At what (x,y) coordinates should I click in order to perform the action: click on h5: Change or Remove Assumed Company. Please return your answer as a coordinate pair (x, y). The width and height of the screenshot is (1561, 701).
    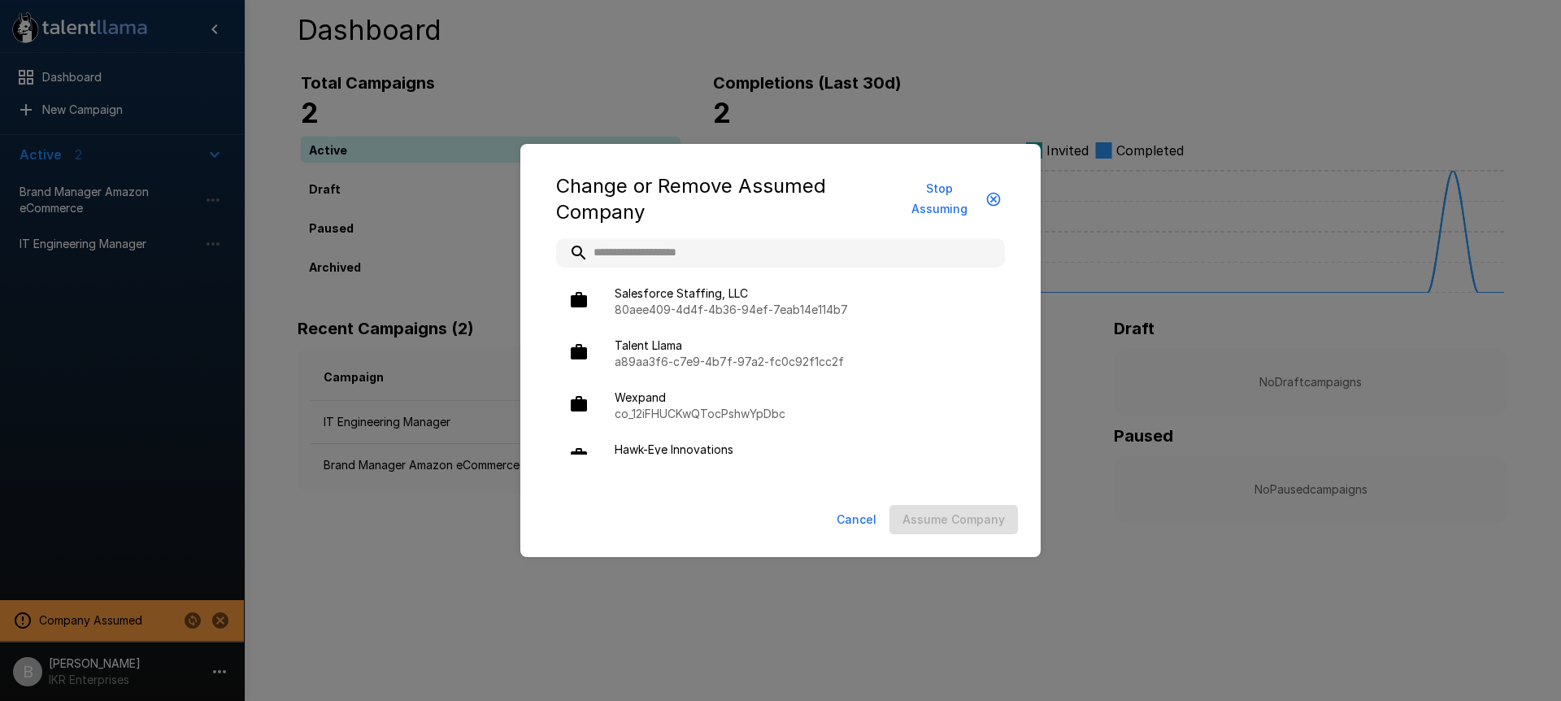
    Looking at the image, I should click on (724, 199).